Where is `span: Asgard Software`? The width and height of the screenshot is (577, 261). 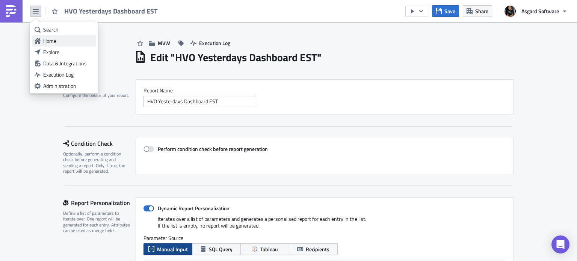 span: Asgard Software is located at coordinates (540, 11).